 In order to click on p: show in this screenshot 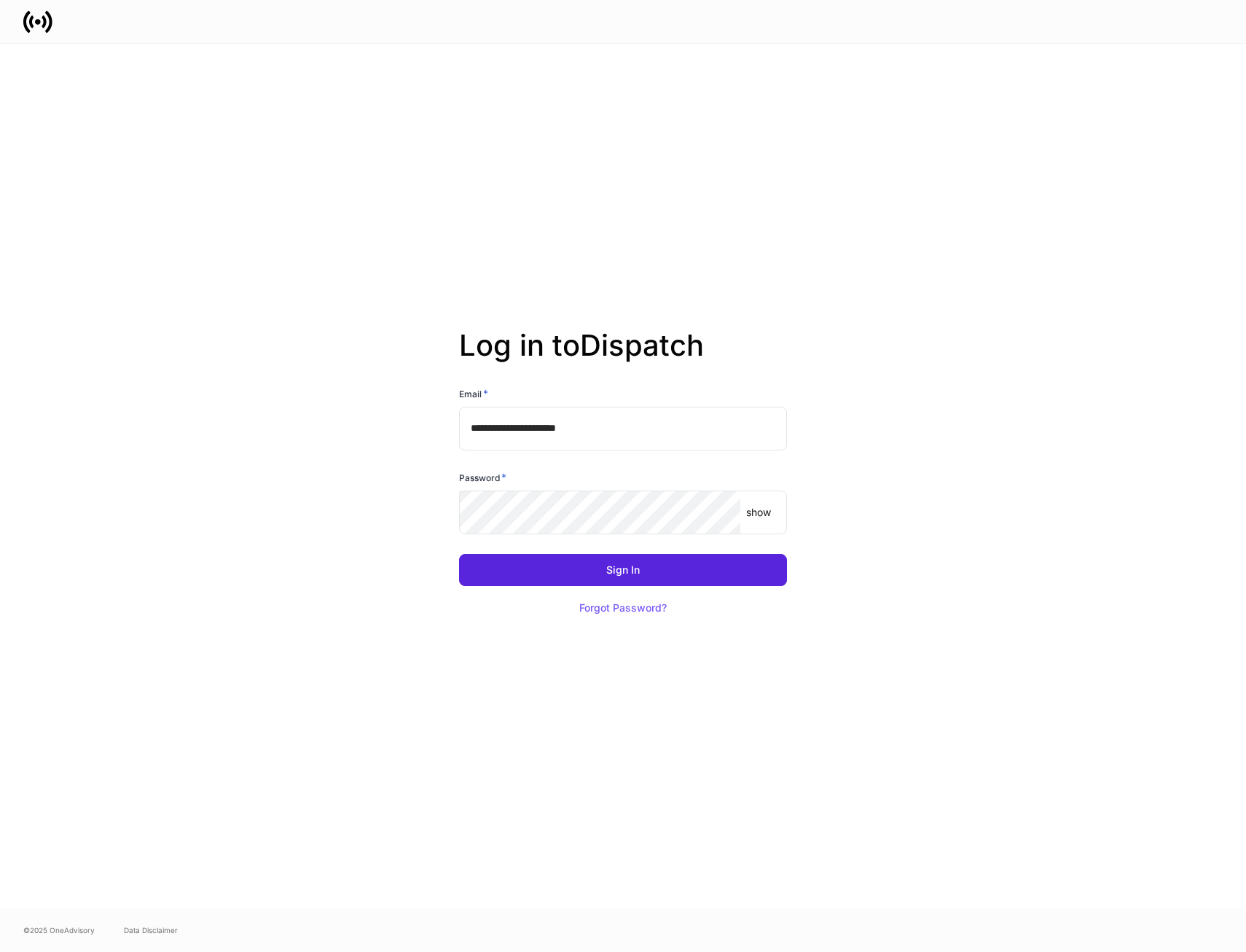, I will do `click(759, 512)`.